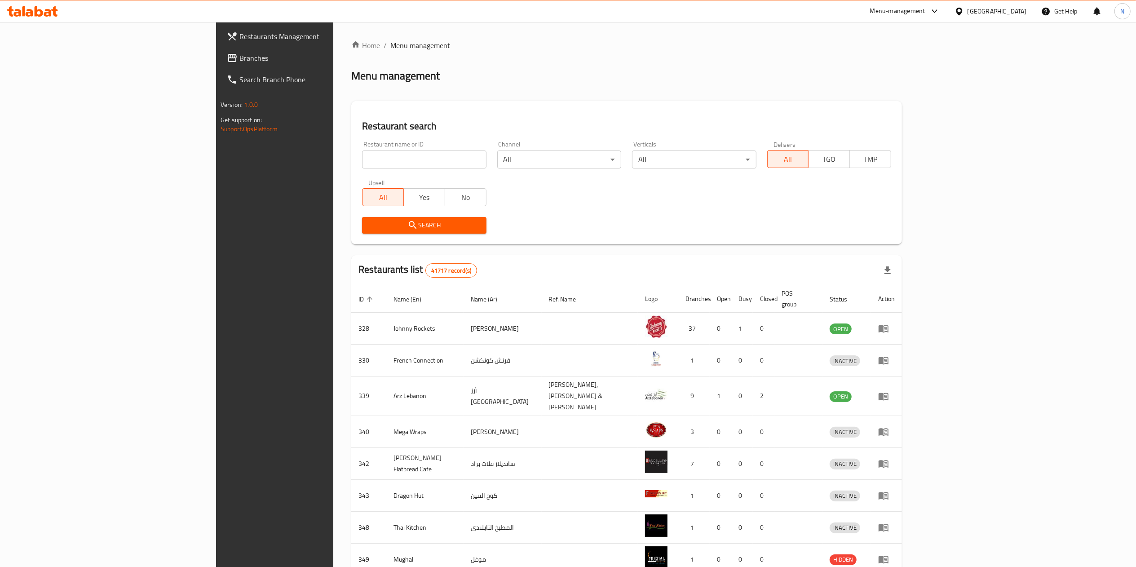 The height and width of the screenshot is (567, 1136). What do you see at coordinates (694, 159) in the screenshot?
I see `div: All` at bounding box center [694, 159].